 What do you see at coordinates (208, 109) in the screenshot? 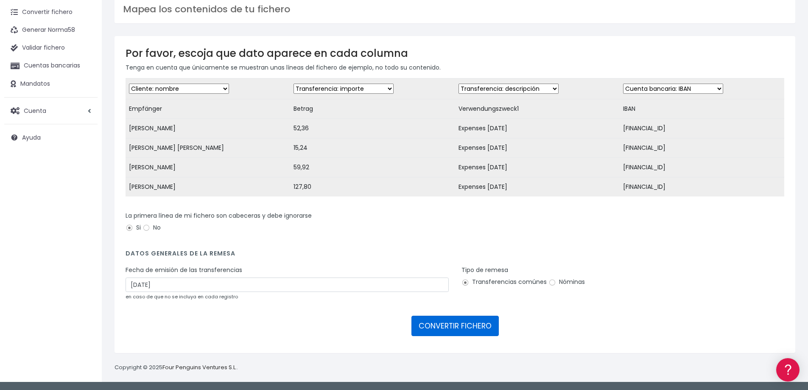
I see `td: Empfänger` at bounding box center [208, 109].